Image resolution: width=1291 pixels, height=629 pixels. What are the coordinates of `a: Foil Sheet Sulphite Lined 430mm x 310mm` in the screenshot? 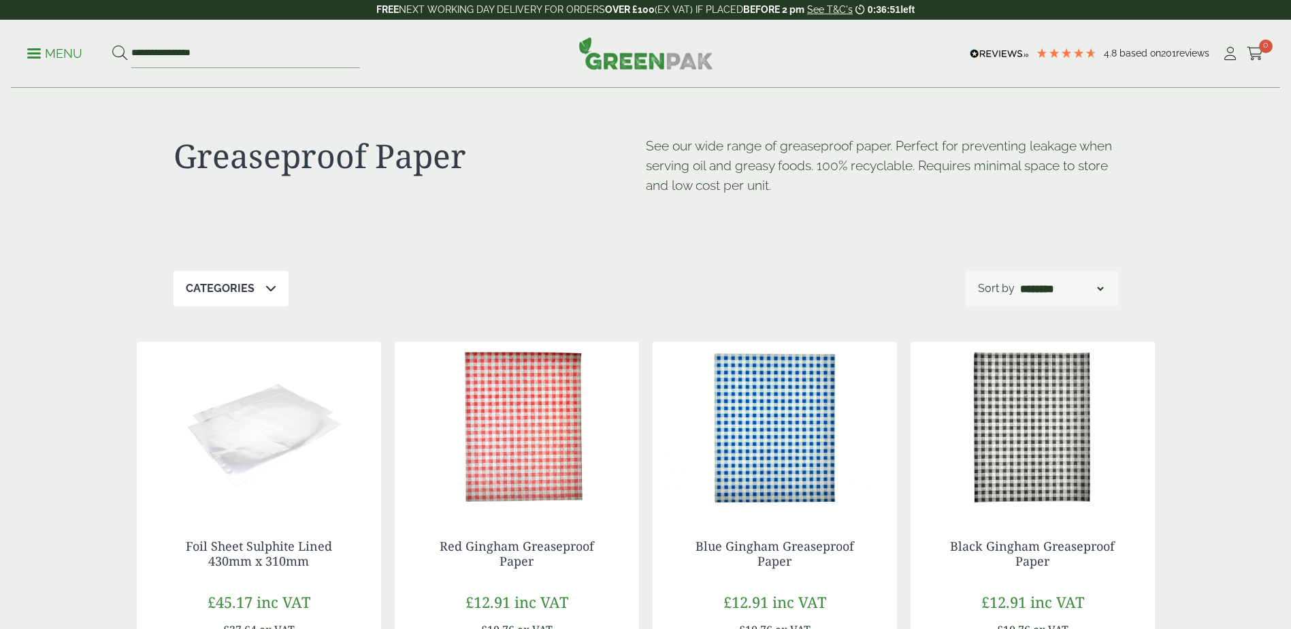 It's located at (259, 553).